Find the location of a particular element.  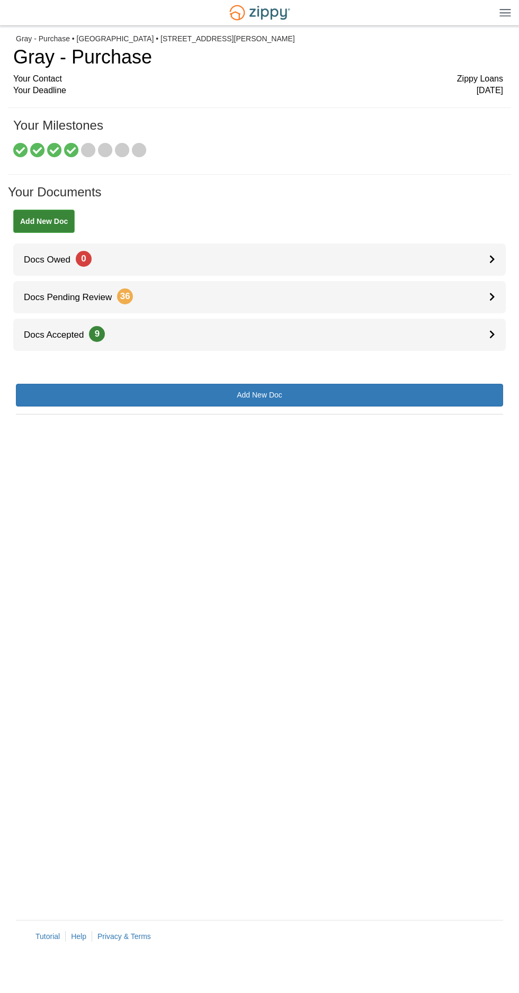

span: 0 is located at coordinates (84, 259).